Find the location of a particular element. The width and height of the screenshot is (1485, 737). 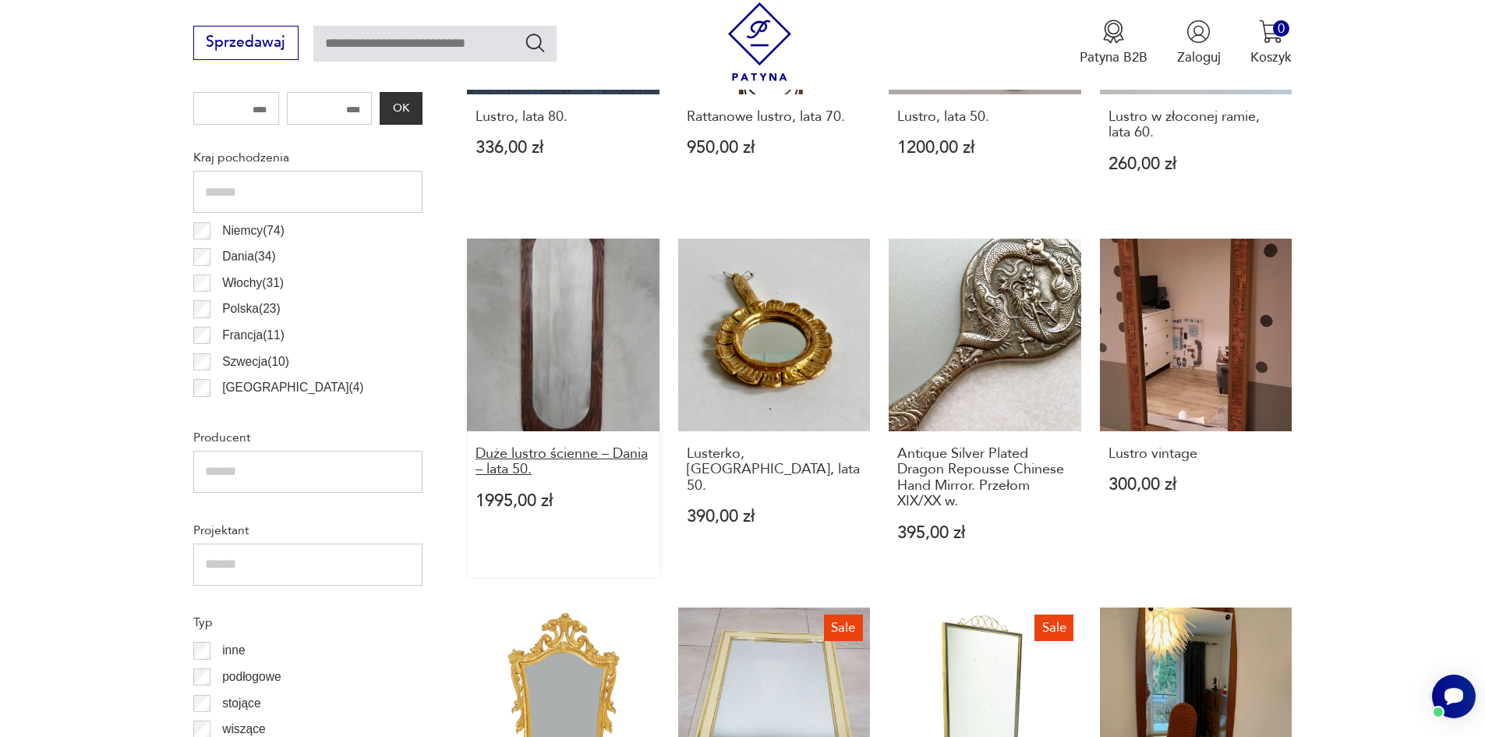

img: Ikona koszyka is located at coordinates (1271, 31).